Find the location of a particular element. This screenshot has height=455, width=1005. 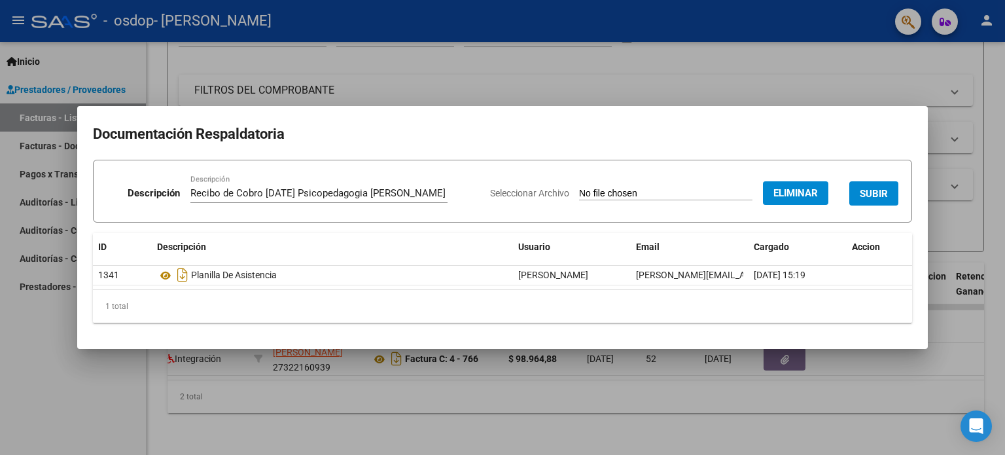

datatable-header-cell: Accion is located at coordinates (879, 247).